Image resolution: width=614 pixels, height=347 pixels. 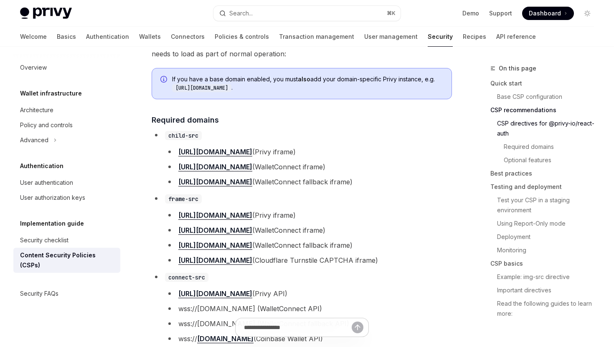 What do you see at coordinates (46, 13) in the screenshot?
I see `img: light logo` at bounding box center [46, 13].